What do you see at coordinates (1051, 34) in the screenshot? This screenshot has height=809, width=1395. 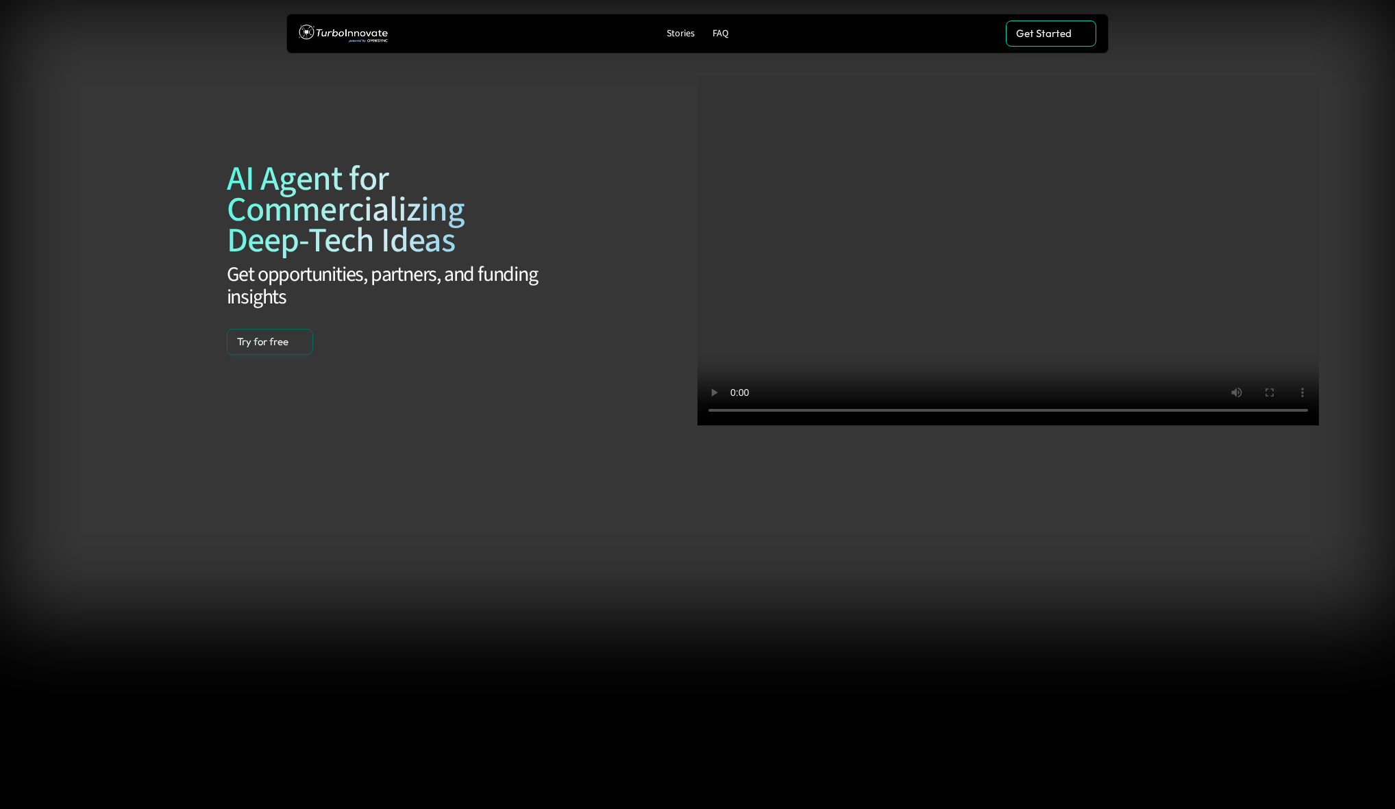 I see `a: Get Started` at bounding box center [1051, 34].